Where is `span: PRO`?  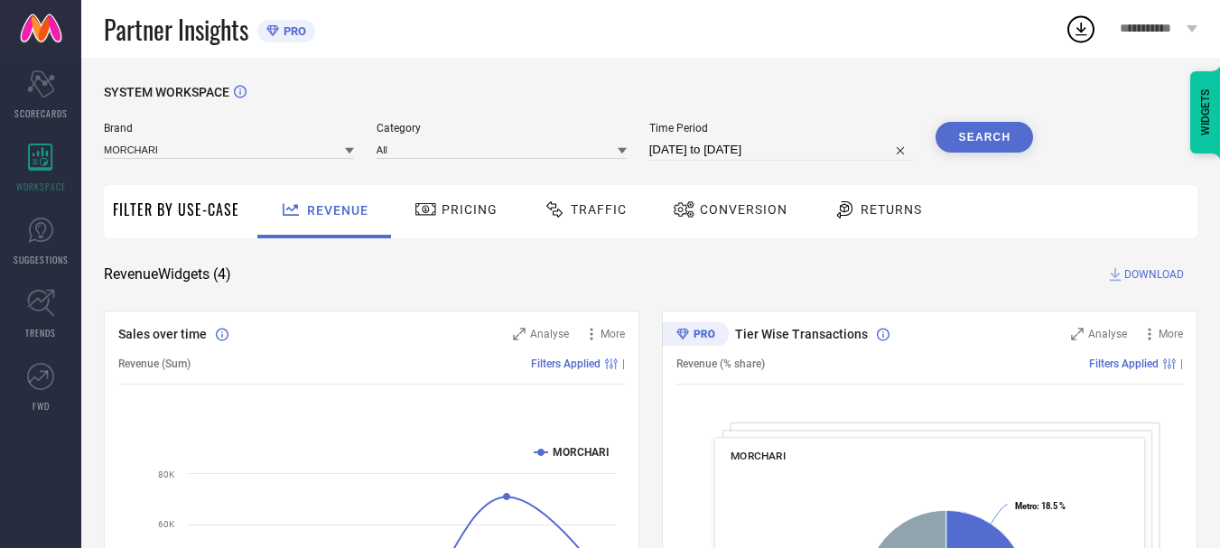 span: PRO is located at coordinates (293, 31).